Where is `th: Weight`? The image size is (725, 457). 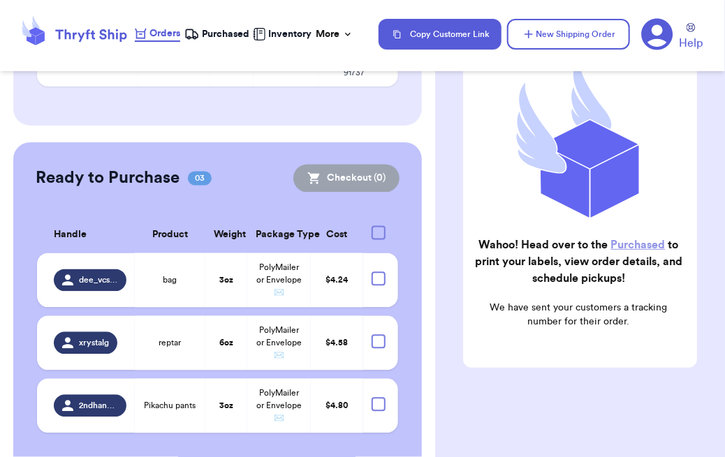 th: Weight is located at coordinates (226, 235).